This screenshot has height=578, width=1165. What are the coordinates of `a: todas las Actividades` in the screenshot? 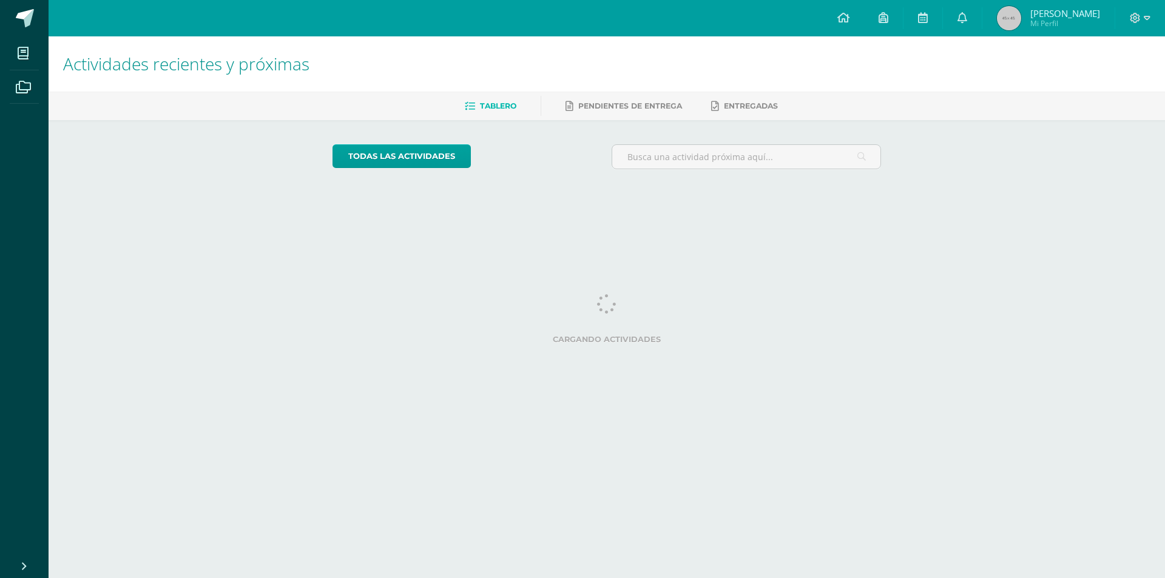 It's located at (402, 156).